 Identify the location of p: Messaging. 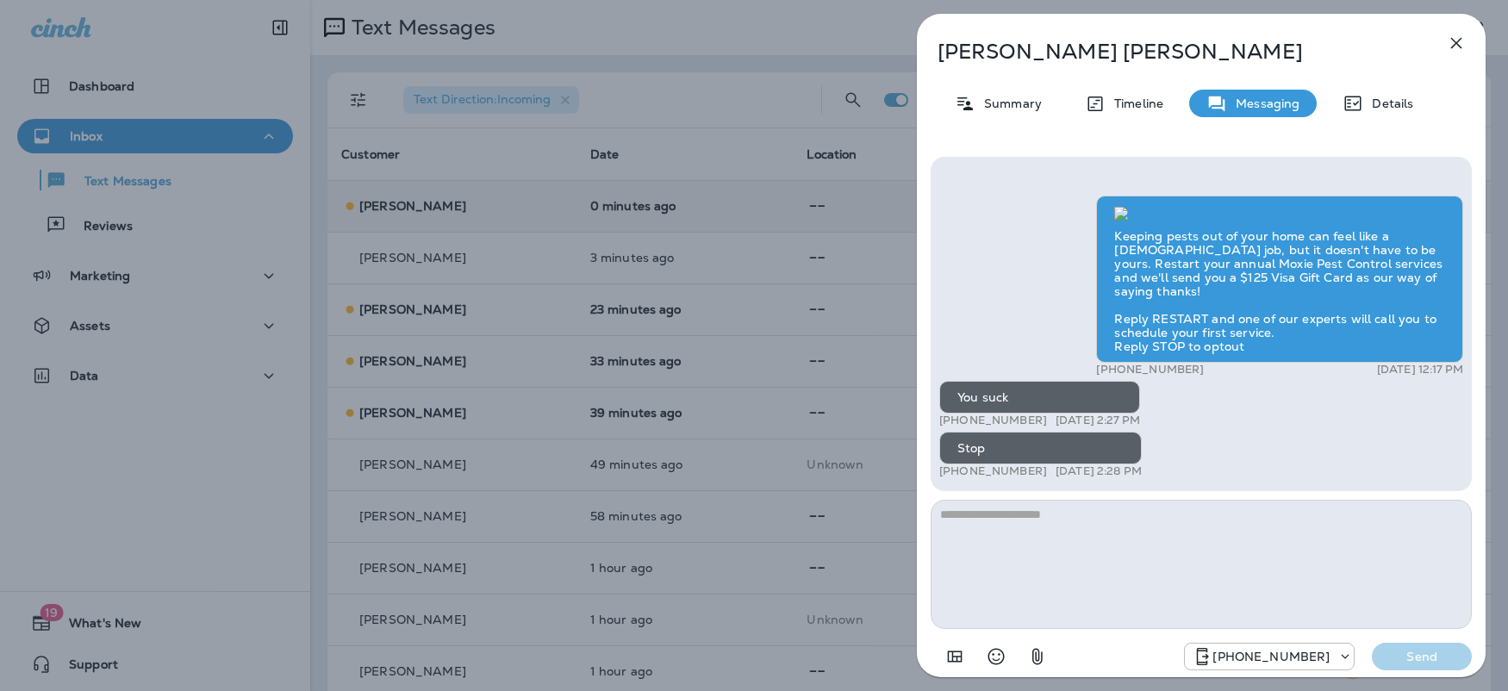
(1263, 103).